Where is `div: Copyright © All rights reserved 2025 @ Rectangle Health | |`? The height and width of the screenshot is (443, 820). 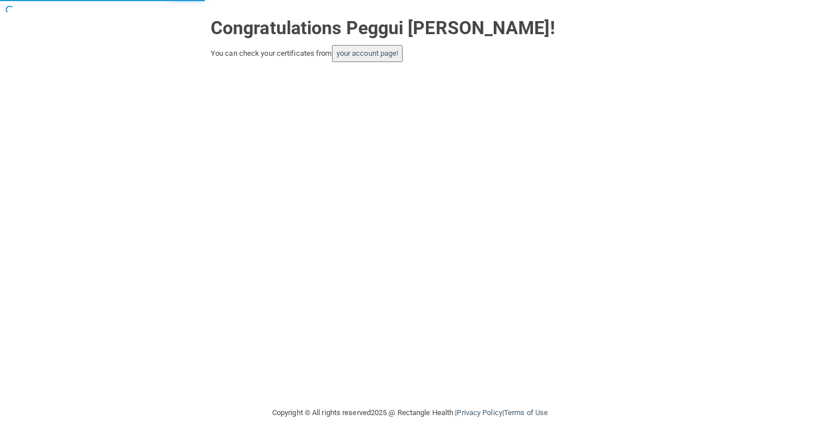
div: Copyright © All rights reserved 2025 @ Rectangle Health | | is located at coordinates (410, 413).